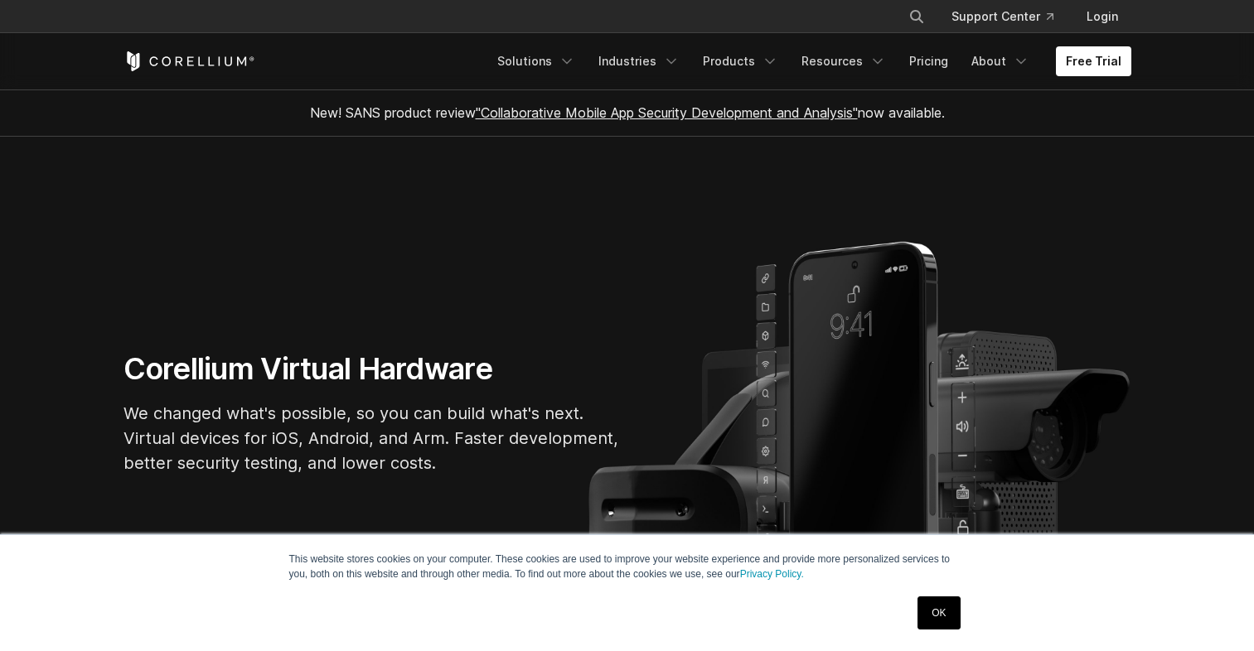 This screenshot has height=651, width=1254. What do you see at coordinates (372, 438) in the screenshot?
I see `p: We changed what's possible, so you can build what's next. Virtual devices for iOS, Android, and A...` at bounding box center [372, 438].